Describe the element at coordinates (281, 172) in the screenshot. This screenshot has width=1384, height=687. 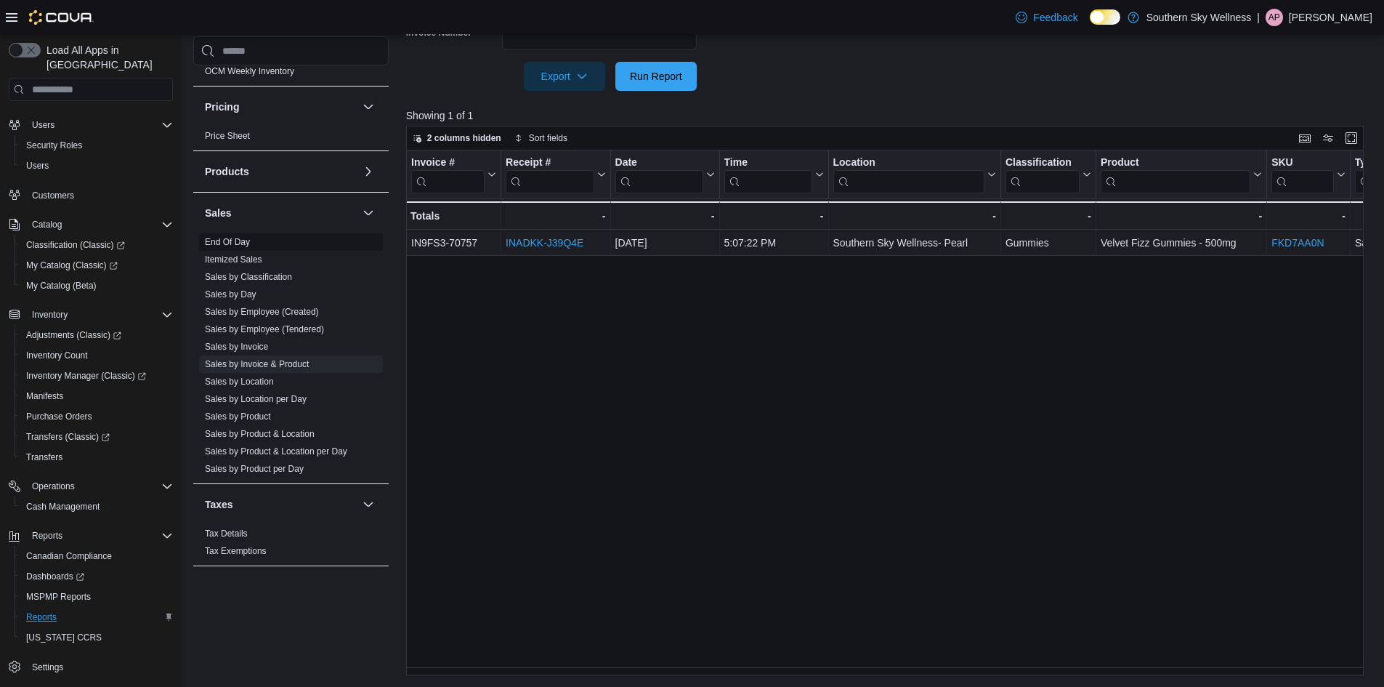
I see `button: Products` at that location.